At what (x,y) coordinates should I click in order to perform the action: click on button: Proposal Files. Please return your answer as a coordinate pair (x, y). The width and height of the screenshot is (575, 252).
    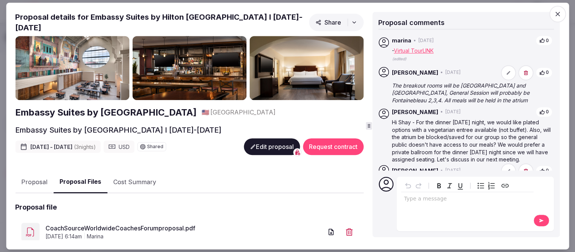
    Looking at the image, I should click on (80, 182).